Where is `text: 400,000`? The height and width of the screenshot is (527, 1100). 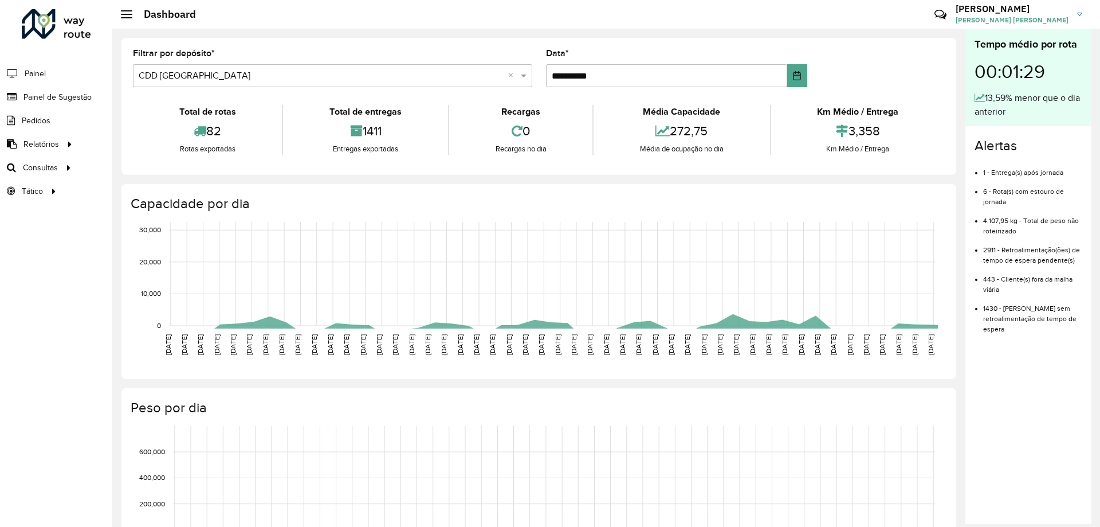 text: 400,000 is located at coordinates (152, 477).